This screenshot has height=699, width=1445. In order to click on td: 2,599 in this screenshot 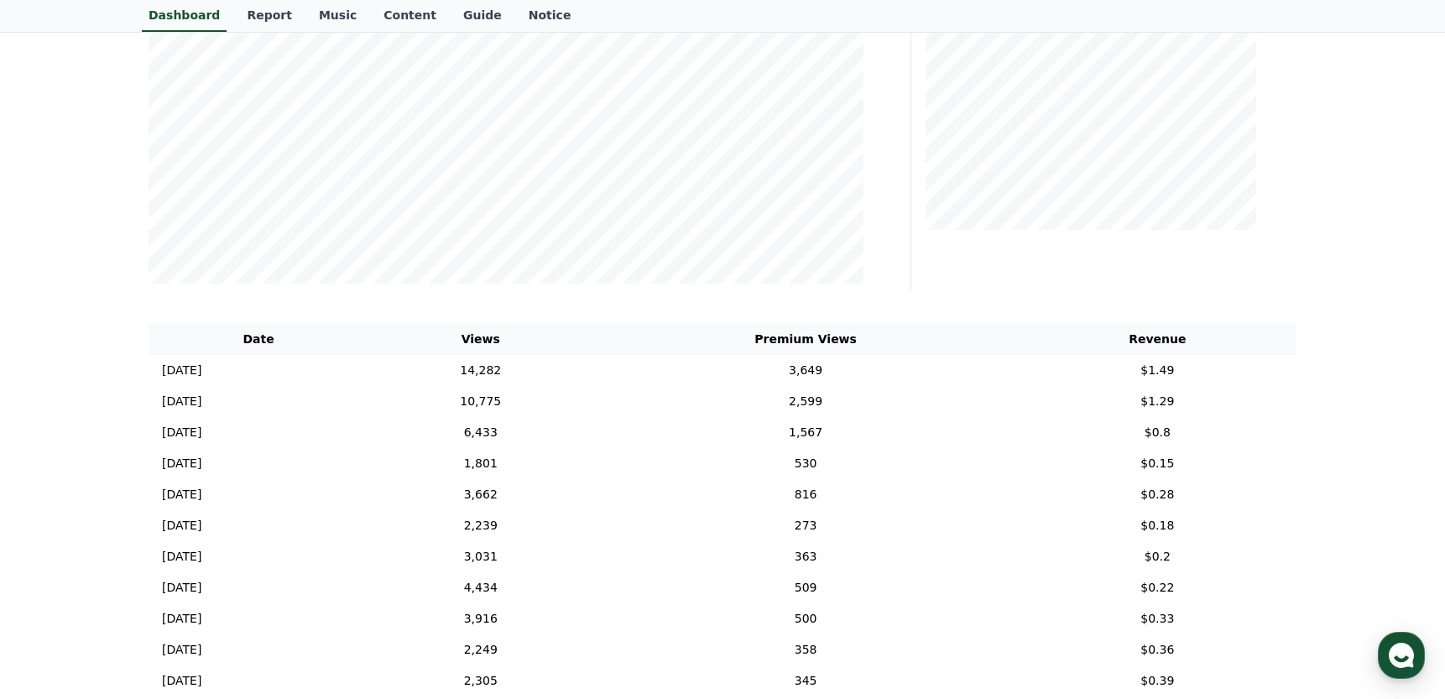, I will do `click(805, 401)`.